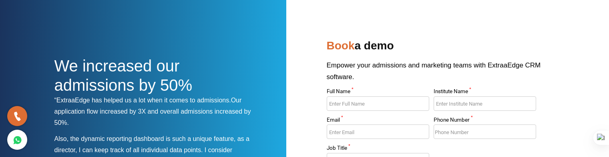 This screenshot has height=157, width=609. I want to click on input: Enter Email, so click(378, 131).